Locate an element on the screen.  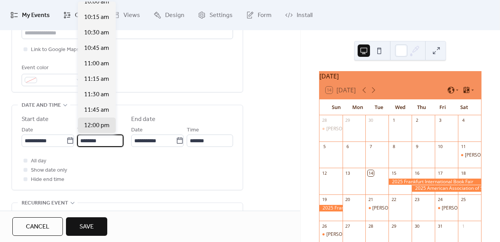
div: 25 is located at coordinates (463, 199).